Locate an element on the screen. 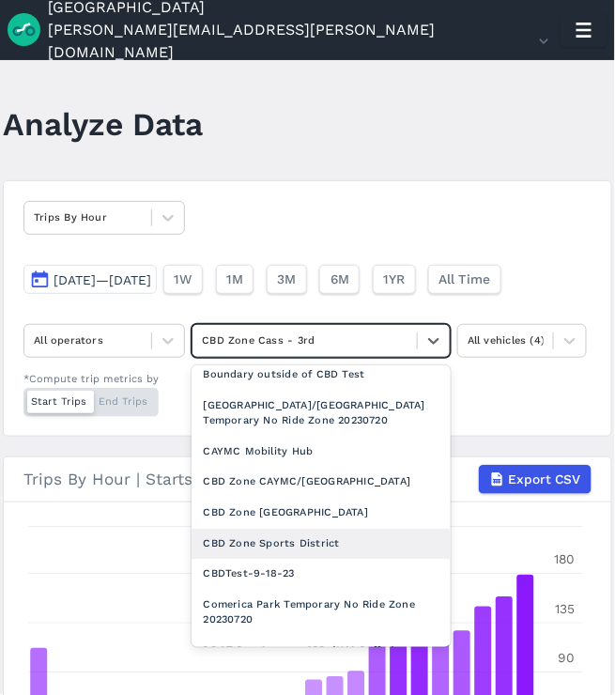 The image size is (615, 695). span: 6M is located at coordinates (340, 279).